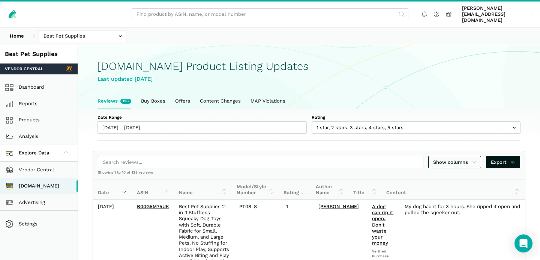 The width and height of the screenshot is (540, 260). Describe the element at coordinates (114, 101) in the screenshot. I see `a: Reviews128` at that location.